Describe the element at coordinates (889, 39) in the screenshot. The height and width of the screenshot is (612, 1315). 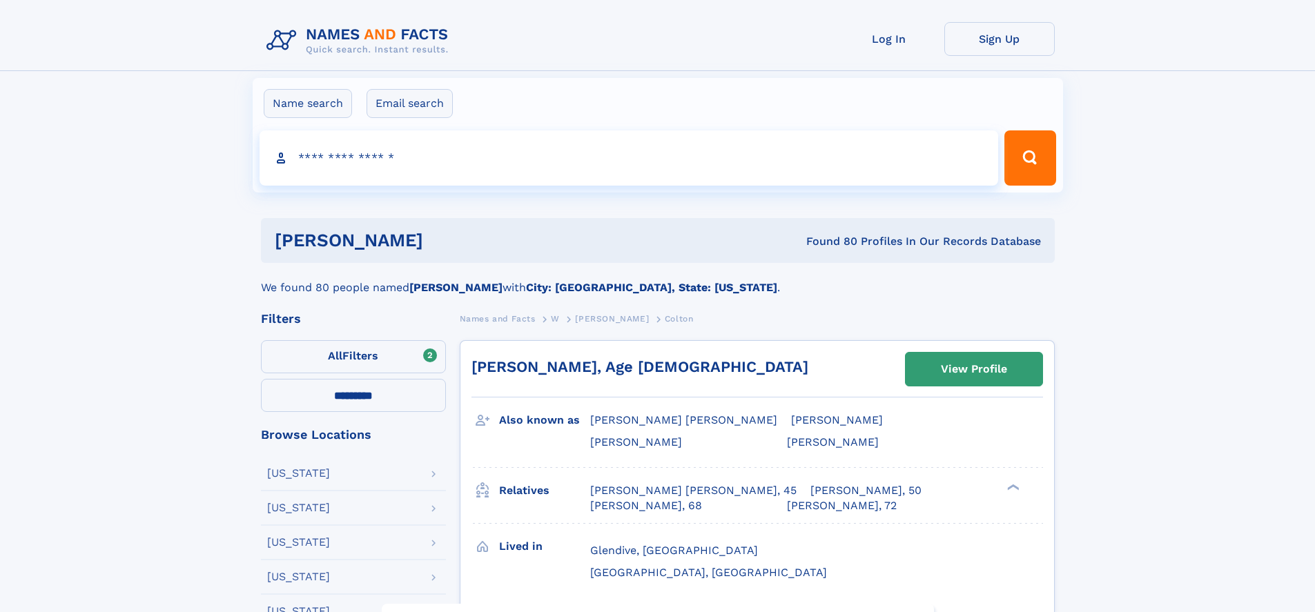
I see `a: Log In` at that location.